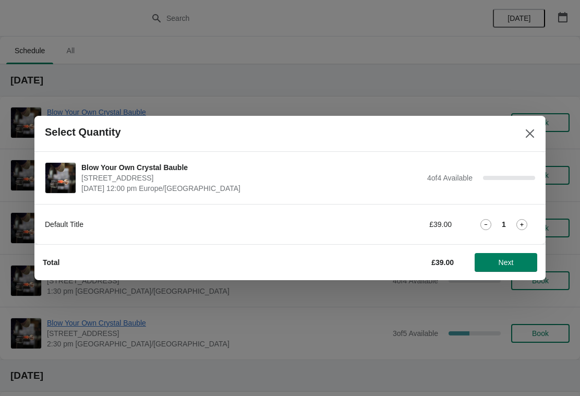  What do you see at coordinates (51, 262) in the screenshot?
I see `strong: Total` at bounding box center [51, 262].